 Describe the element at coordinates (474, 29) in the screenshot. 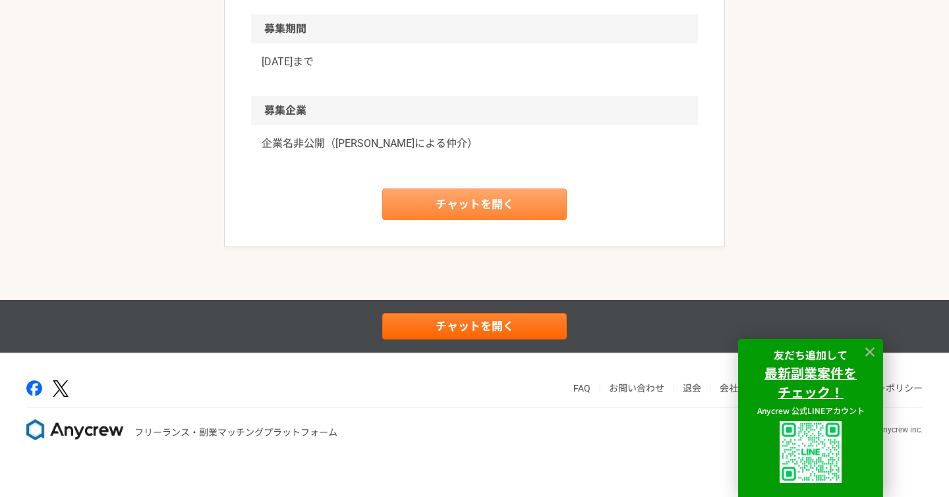

I see `h2: 募集期間` at that location.